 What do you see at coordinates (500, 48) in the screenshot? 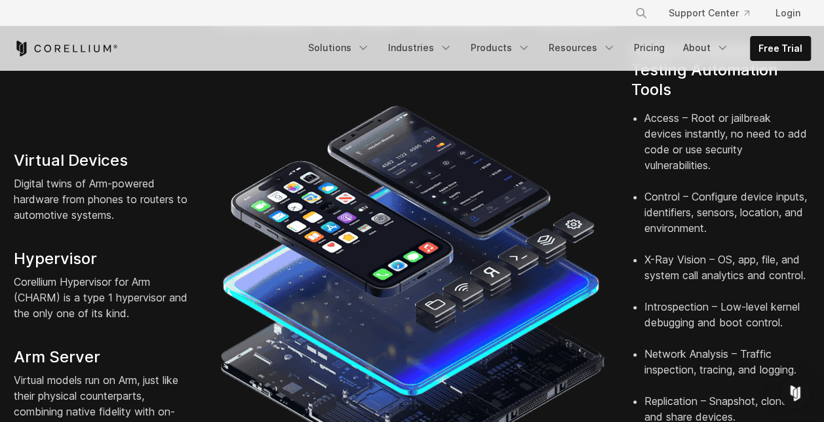
I see `a: Products` at bounding box center [500, 48].